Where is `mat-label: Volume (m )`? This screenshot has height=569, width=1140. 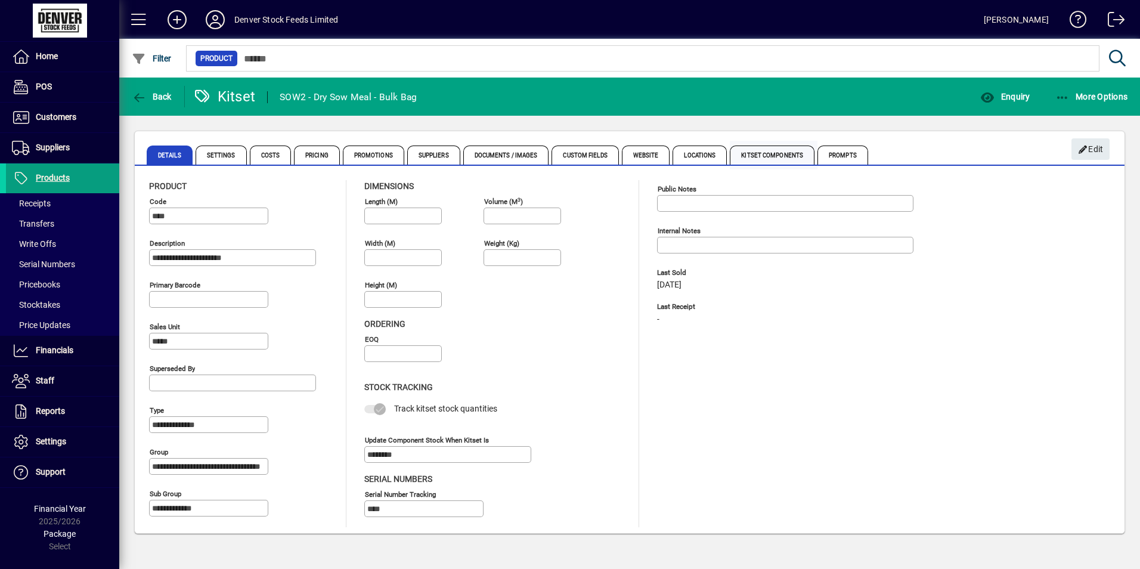
mat-label: Volume (m ) is located at coordinates (503, 202).